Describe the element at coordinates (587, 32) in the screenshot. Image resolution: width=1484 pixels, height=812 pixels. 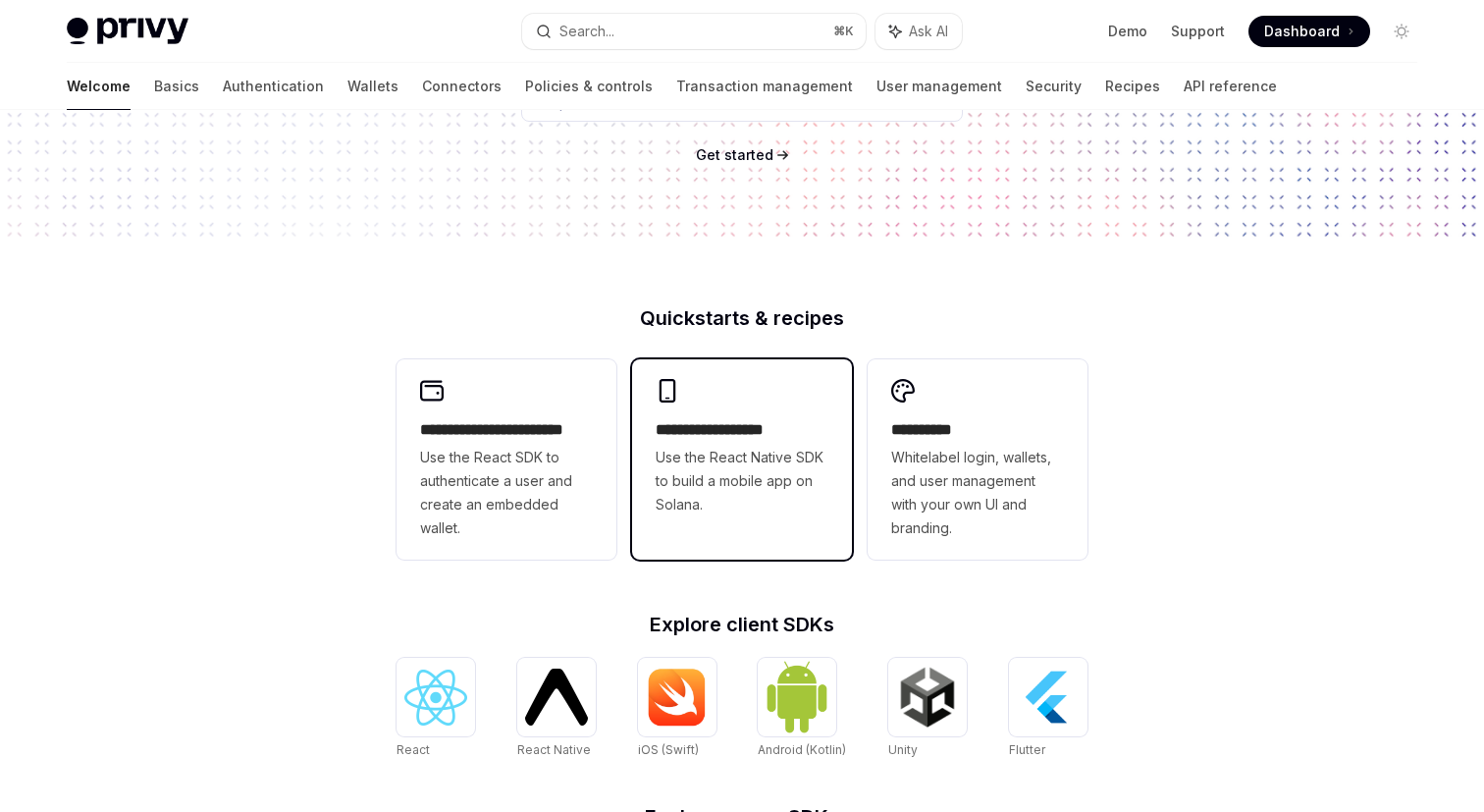
I see `div: Search...` at that location.